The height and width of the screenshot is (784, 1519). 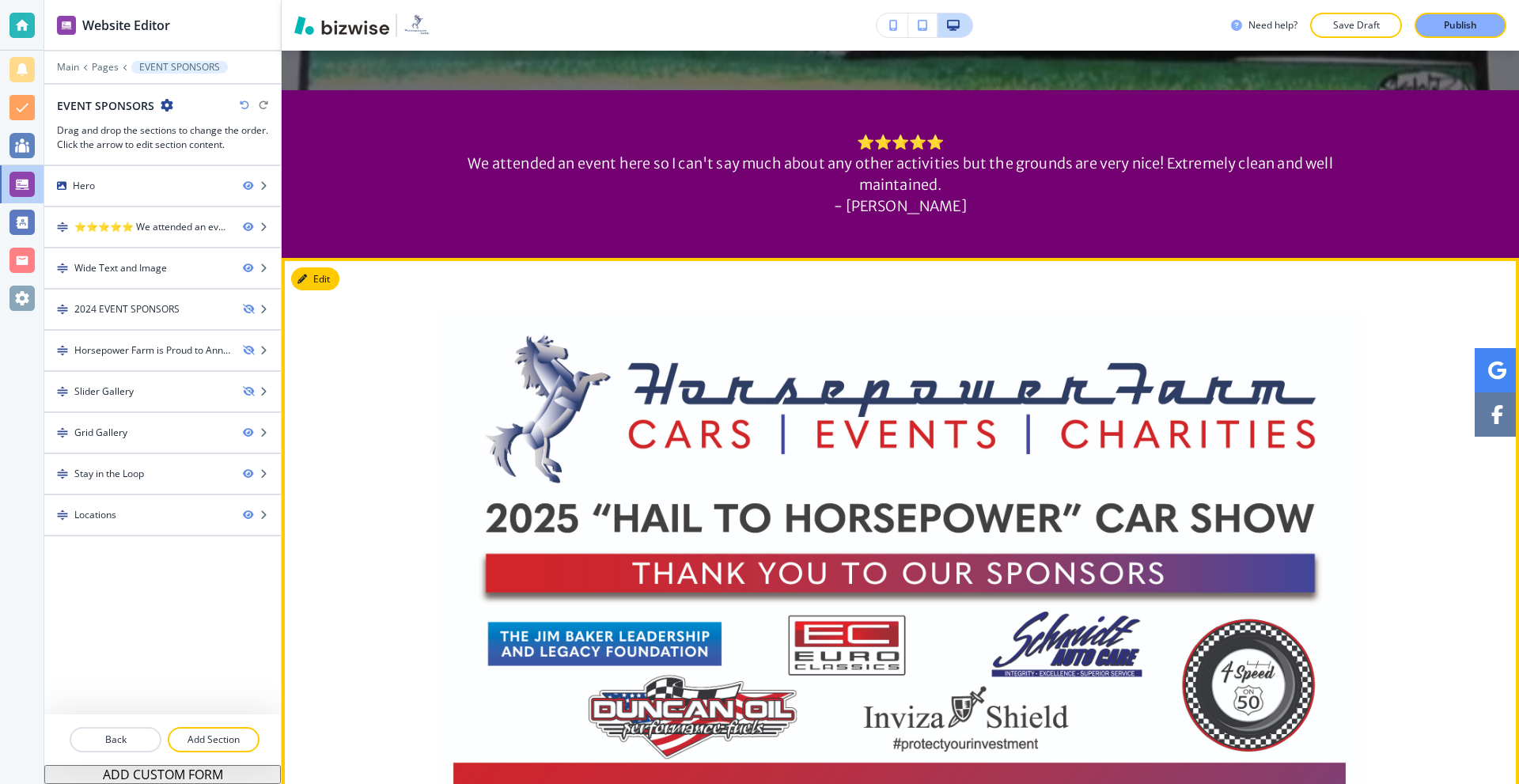 I want to click on img: editor icon, so click(x=66, y=25).